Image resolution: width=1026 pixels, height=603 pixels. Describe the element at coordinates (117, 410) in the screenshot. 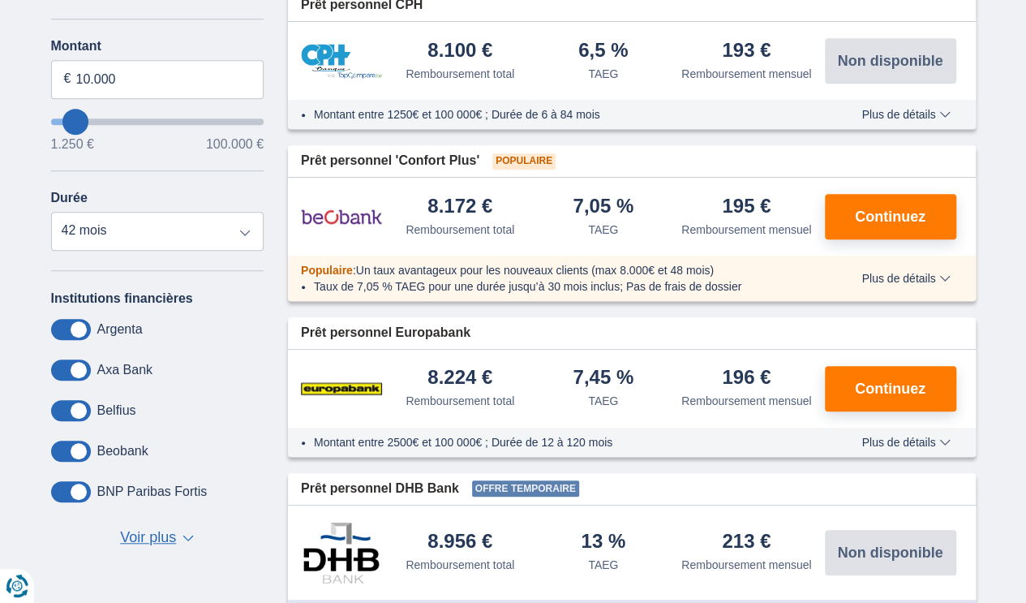

I see `label: Belfius` at that location.